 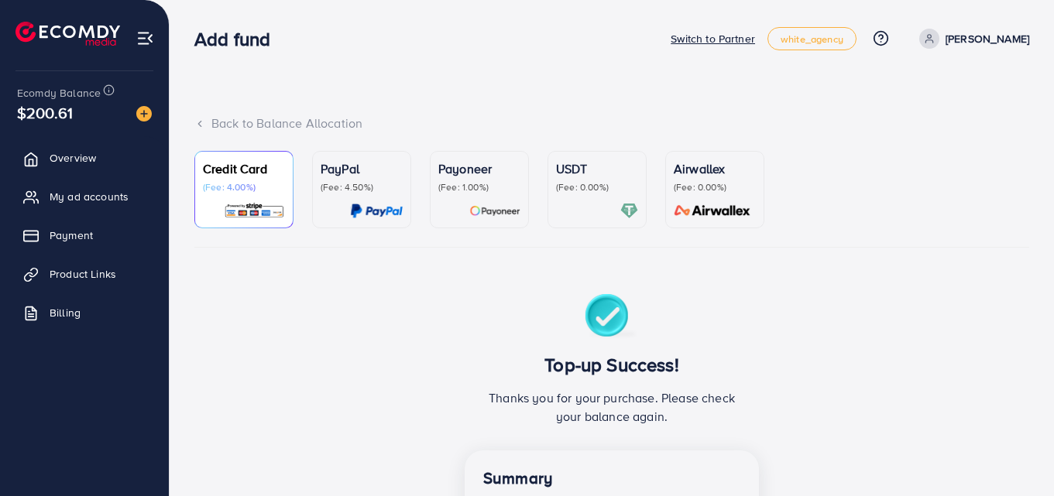 I want to click on span: Overview, so click(x=73, y=158).